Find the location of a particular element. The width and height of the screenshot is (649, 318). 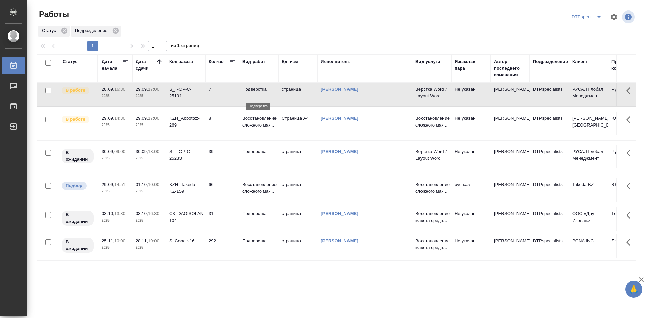

p: Подбор is located at coordinates (74, 186).